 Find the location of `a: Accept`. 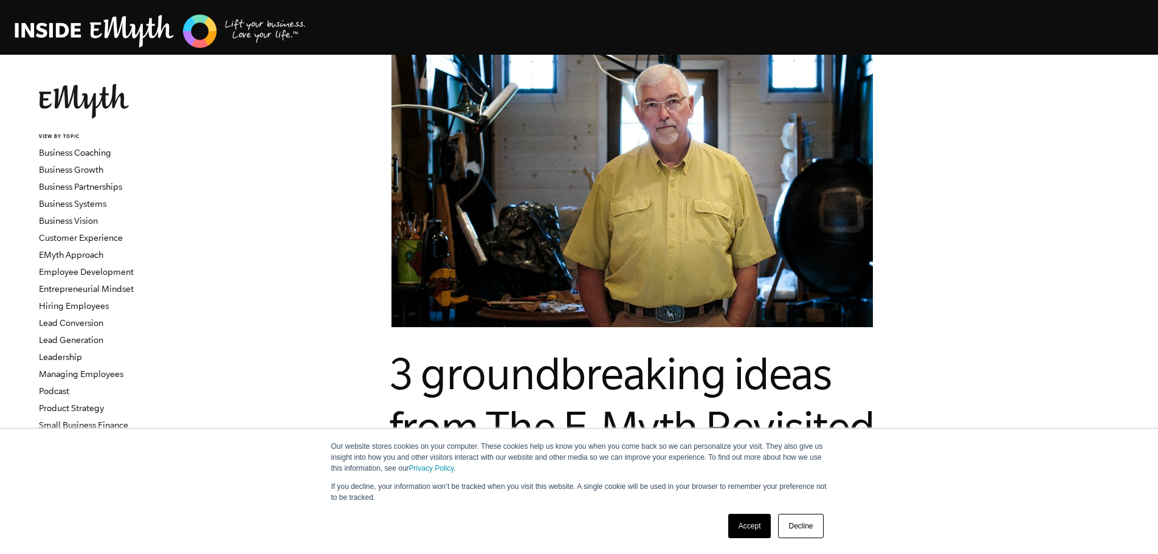

a: Accept is located at coordinates (750, 526).